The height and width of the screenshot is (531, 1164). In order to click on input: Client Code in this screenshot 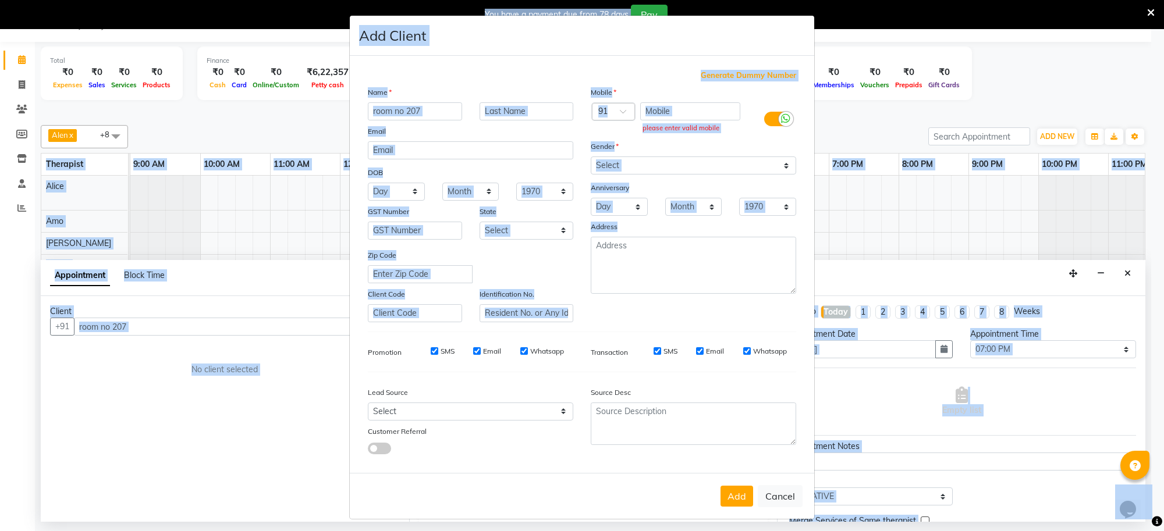, I will do `click(415, 313)`.